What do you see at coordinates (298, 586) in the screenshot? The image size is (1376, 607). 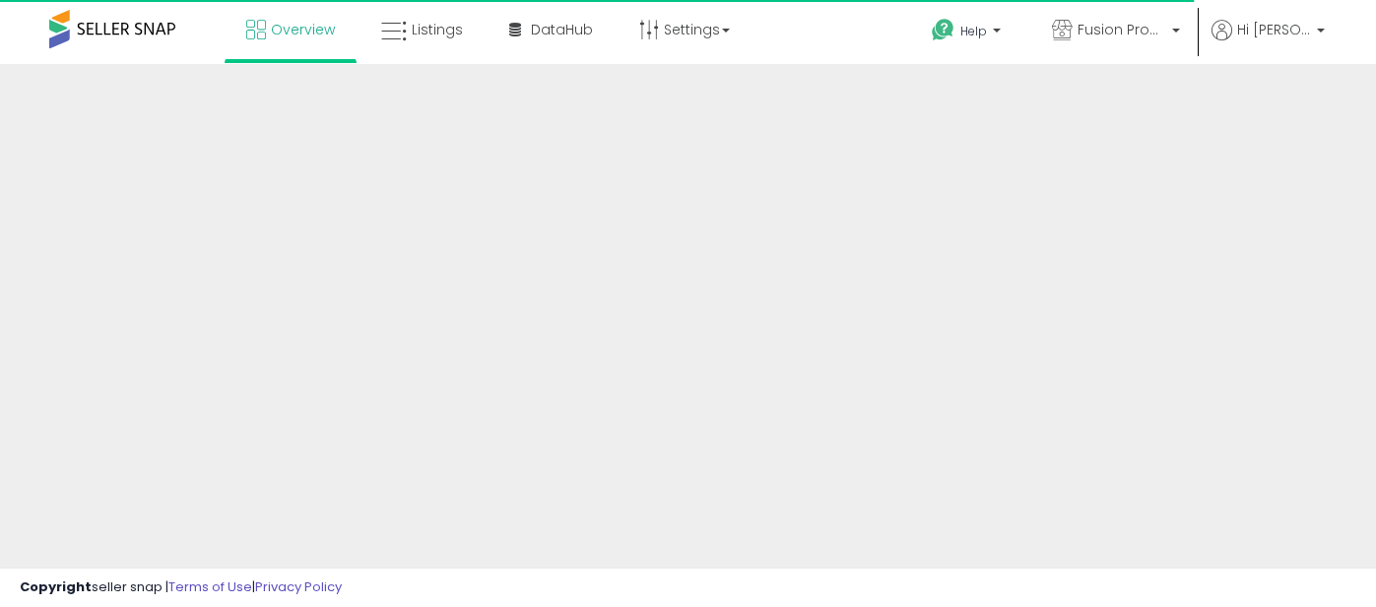 I see `a: Privacy Policy` at bounding box center [298, 586].